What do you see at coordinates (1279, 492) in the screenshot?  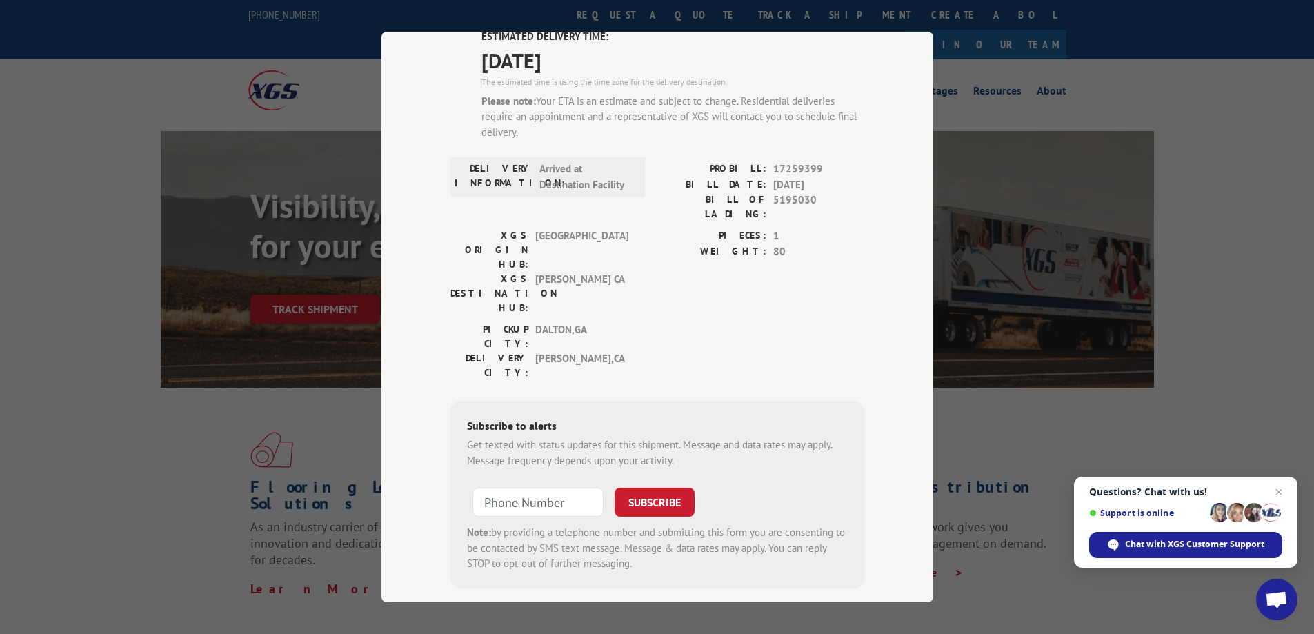 I see `span: Close chat` at bounding box center [1279, 492].